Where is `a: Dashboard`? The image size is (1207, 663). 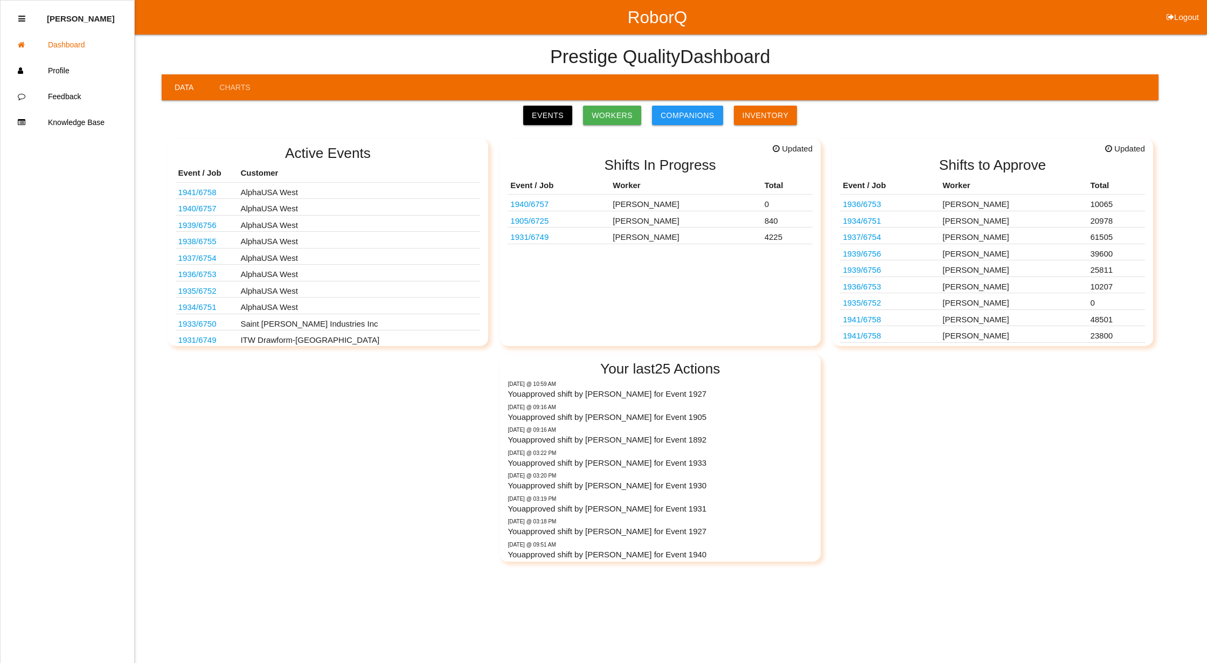
a: Dashboard is located at coordinates (67, 45).